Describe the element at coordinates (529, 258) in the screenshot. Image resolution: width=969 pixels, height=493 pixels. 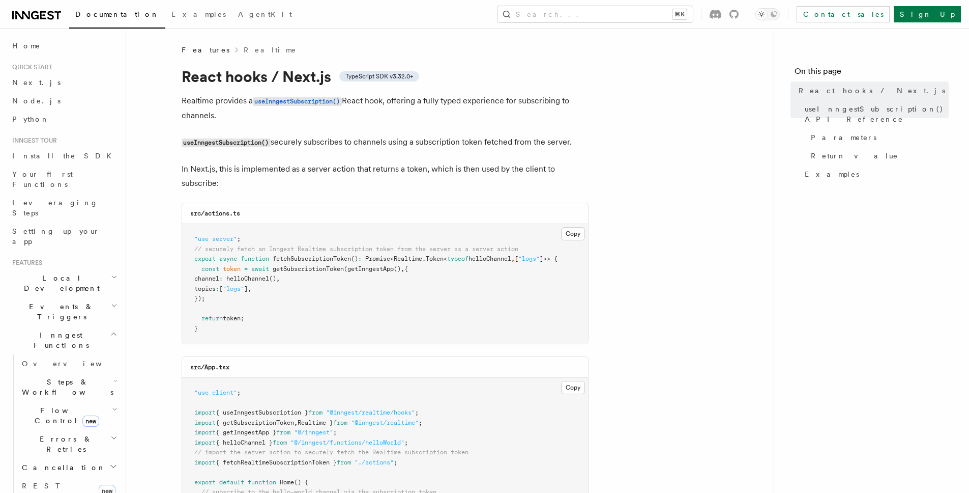
I see `span: "logs"` at that location.